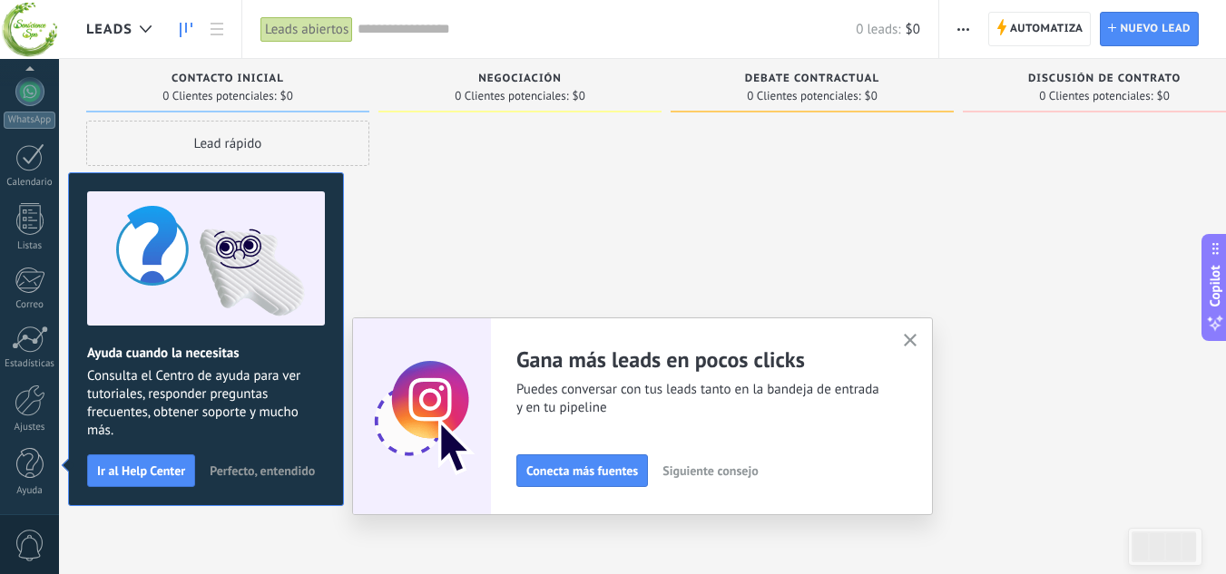 The image size is (1226, 574). I want to click on div: Calendario, so click(30, 182).